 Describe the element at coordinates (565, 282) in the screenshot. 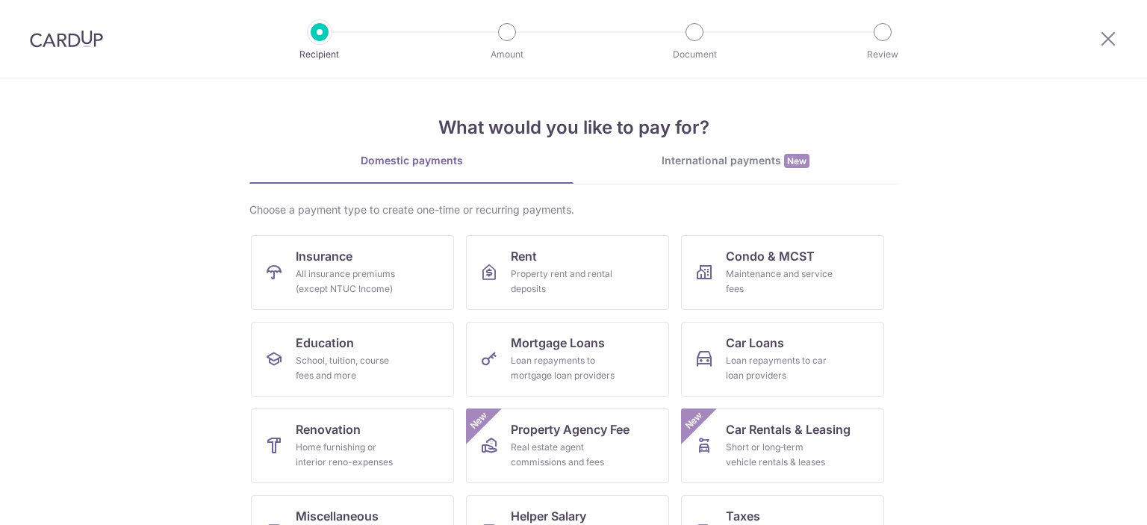

I see `div: Property rent and rental deposits` at that location.